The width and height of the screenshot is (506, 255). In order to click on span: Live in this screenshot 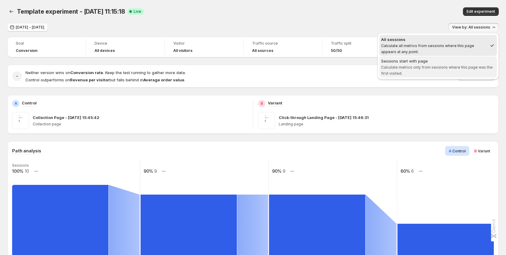, I will do `click(137, 12)`.